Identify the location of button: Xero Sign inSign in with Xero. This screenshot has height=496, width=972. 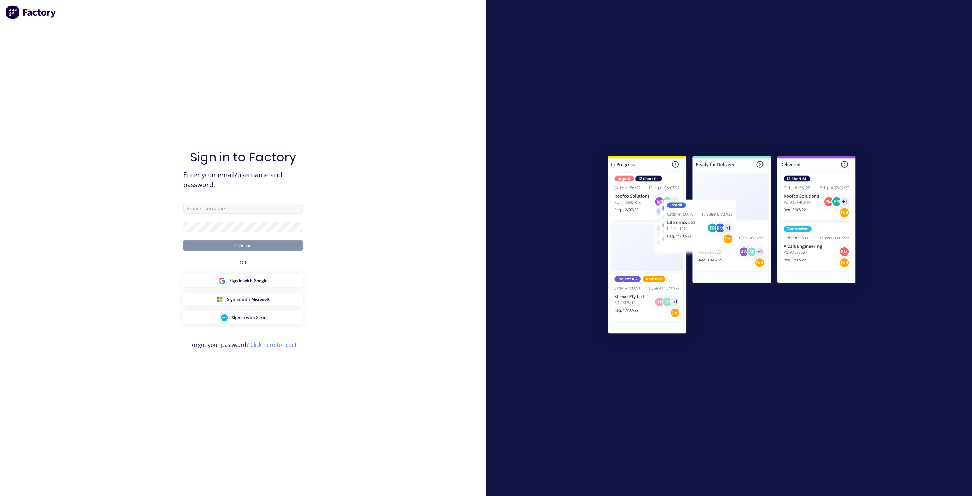
(243, 318).